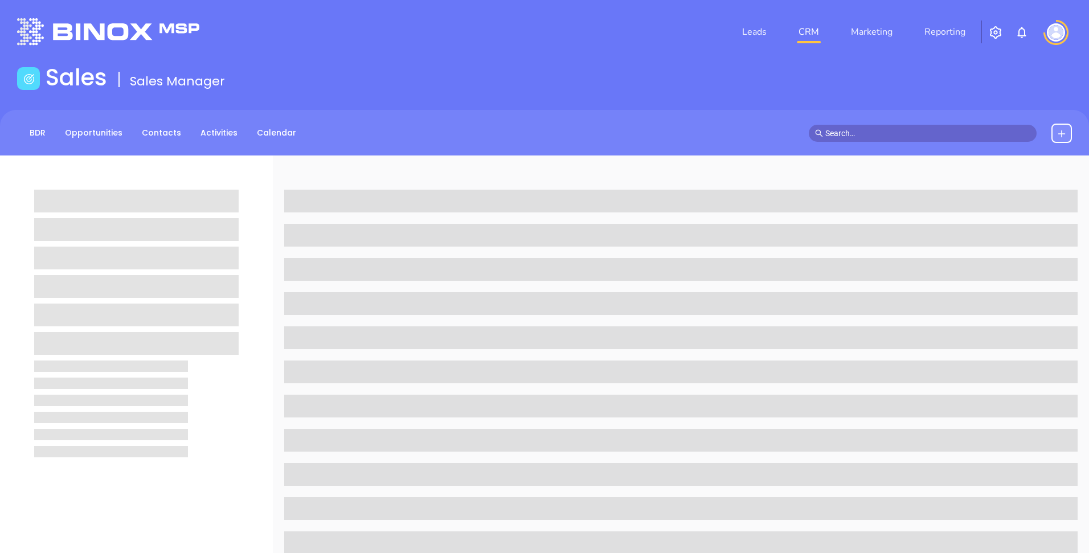  Describe the element at coordinates (276, 133) in the screenshot. I see `a: Calendar` at that location.